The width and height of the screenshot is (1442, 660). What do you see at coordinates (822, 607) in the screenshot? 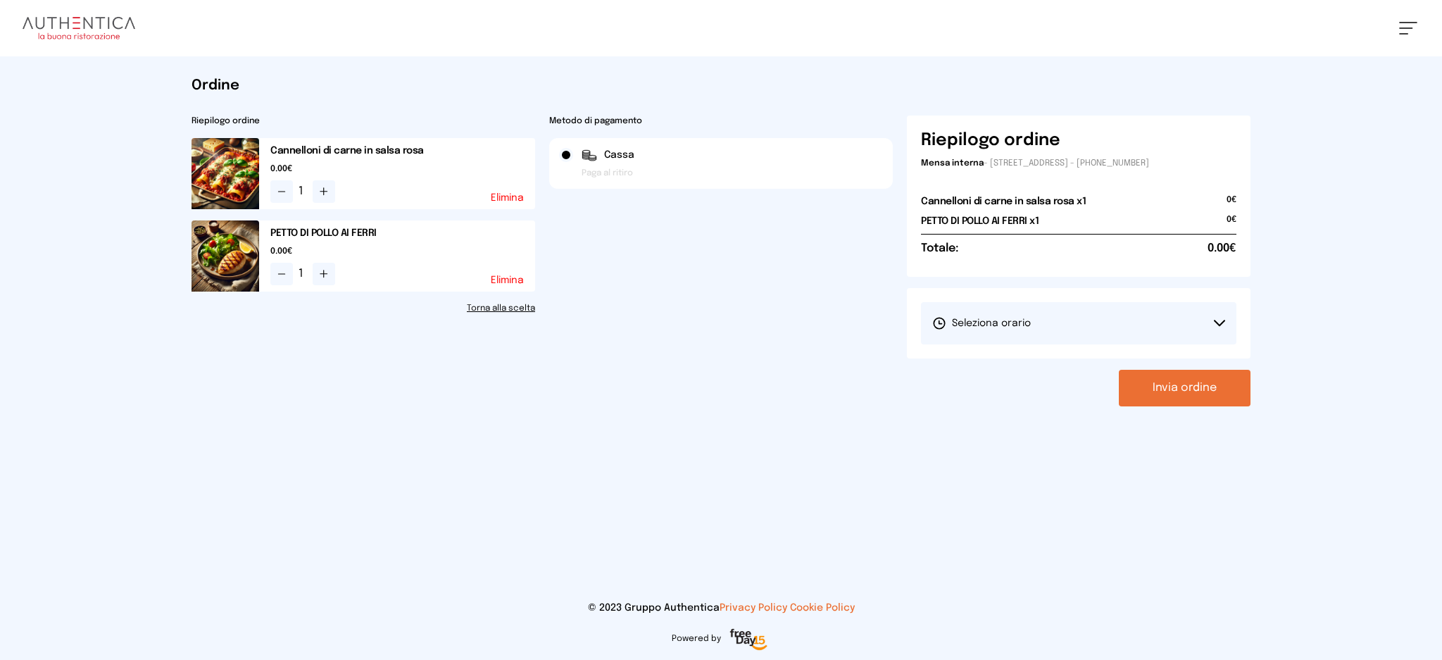
I see `a: Cookie Policy` at bounding box center [822, 607].